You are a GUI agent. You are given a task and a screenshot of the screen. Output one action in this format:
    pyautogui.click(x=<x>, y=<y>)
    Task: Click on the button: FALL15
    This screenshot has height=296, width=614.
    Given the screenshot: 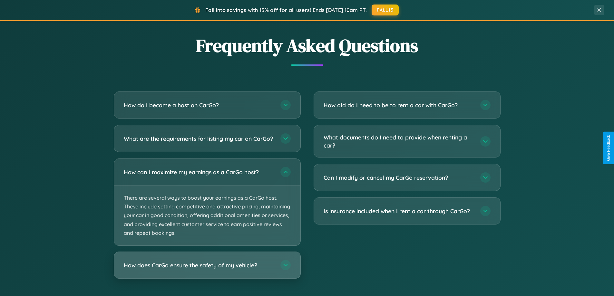 What is the action you would take?
    pyautogui.click(x=385, y=10)
    